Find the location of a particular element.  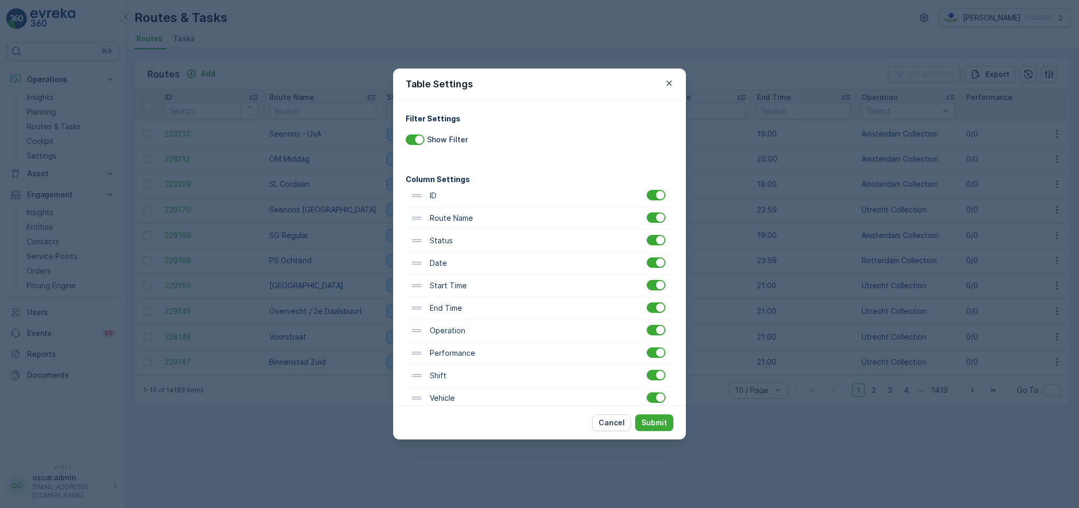

p: Shift is located at coordinates (437, 375).